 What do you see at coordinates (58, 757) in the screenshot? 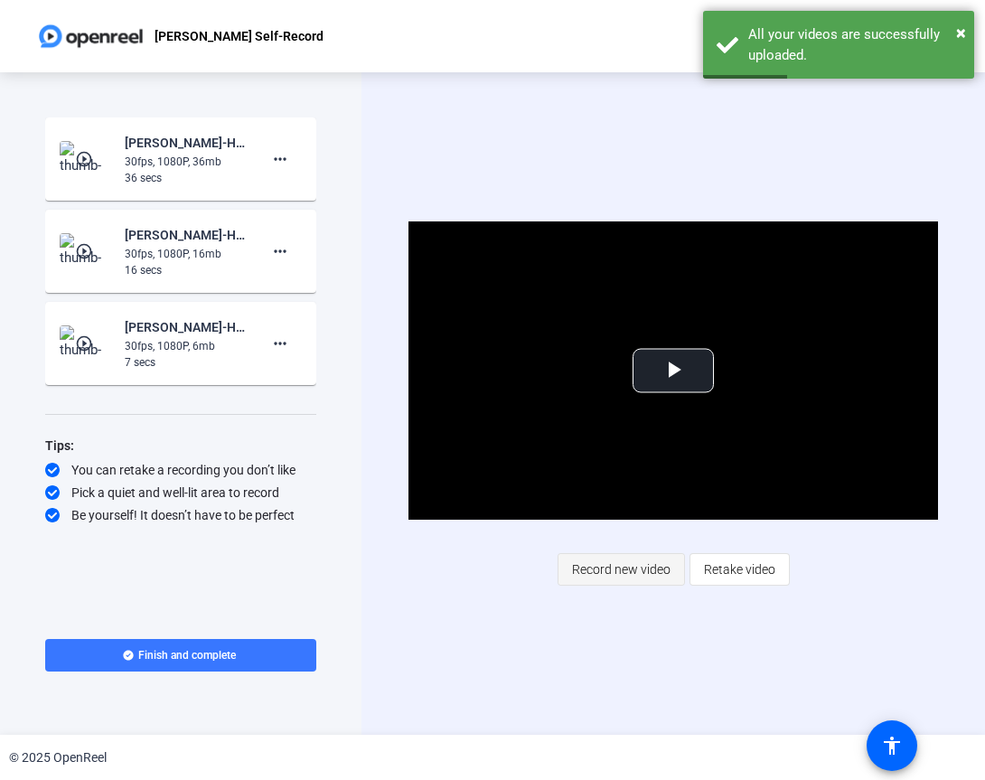
I see `div: © 2025 OpenReel` at bounding box center [58, 757].